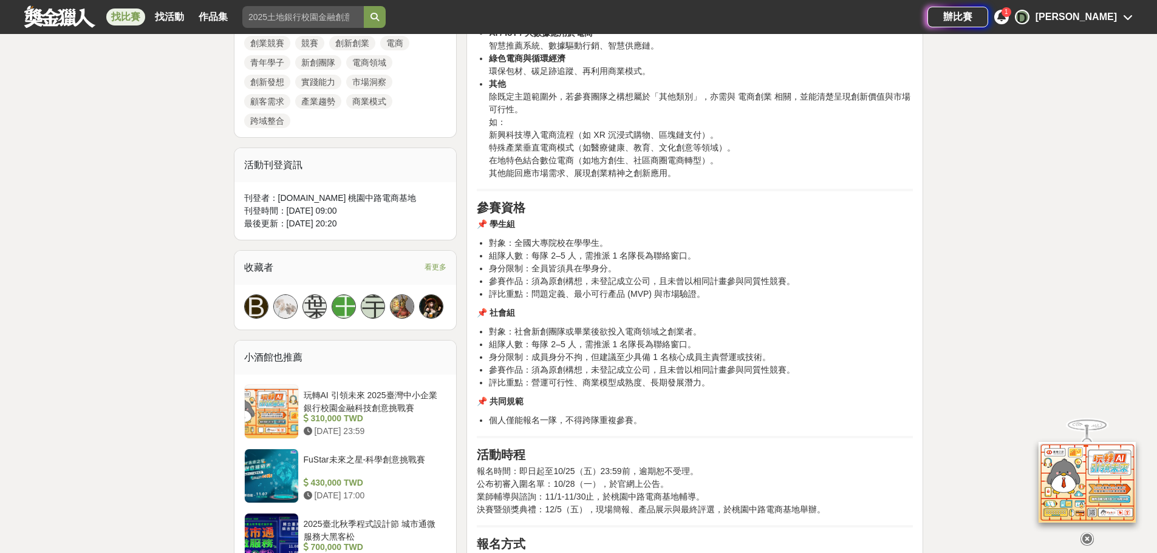 This screenshot has height=553, width=1157. I want to click on span: 收藏者, so click(259, 267).